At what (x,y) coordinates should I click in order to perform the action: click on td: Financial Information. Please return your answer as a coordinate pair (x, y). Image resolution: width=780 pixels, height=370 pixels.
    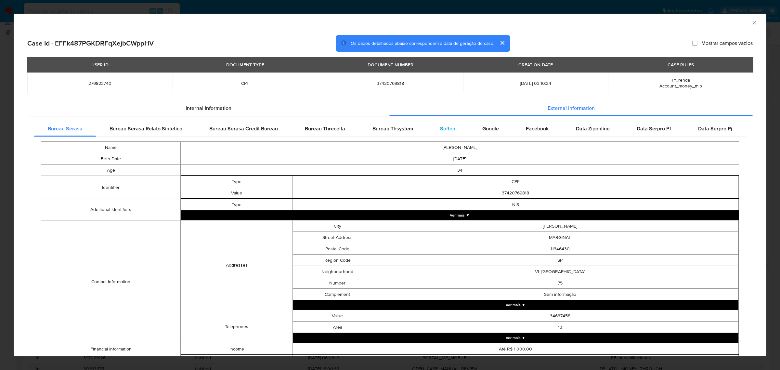
    Looking at the image, I should click on (111, 349).